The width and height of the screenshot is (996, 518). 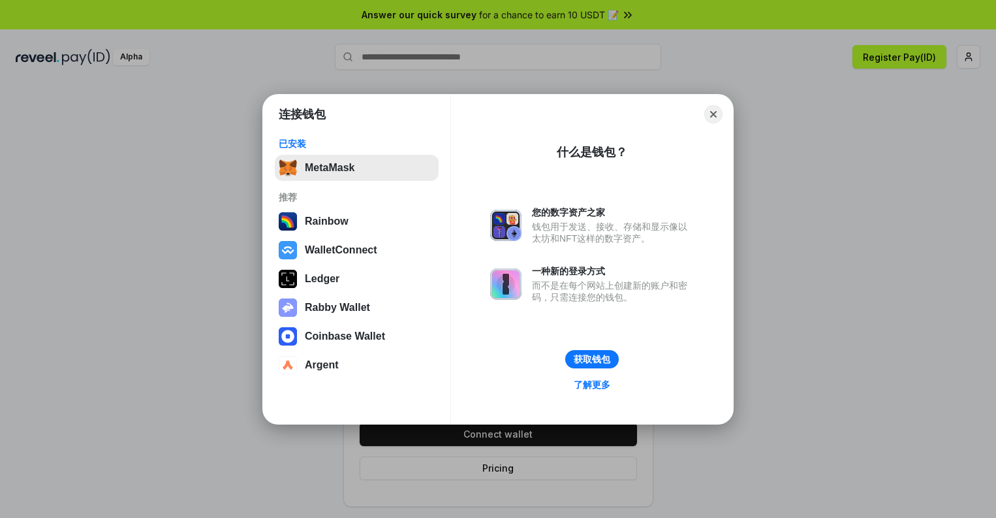 What do you see at coordinates (613, 212) in the screenshot?
I see `div: 您的数字资产之家` at bounding box center [613, 212].